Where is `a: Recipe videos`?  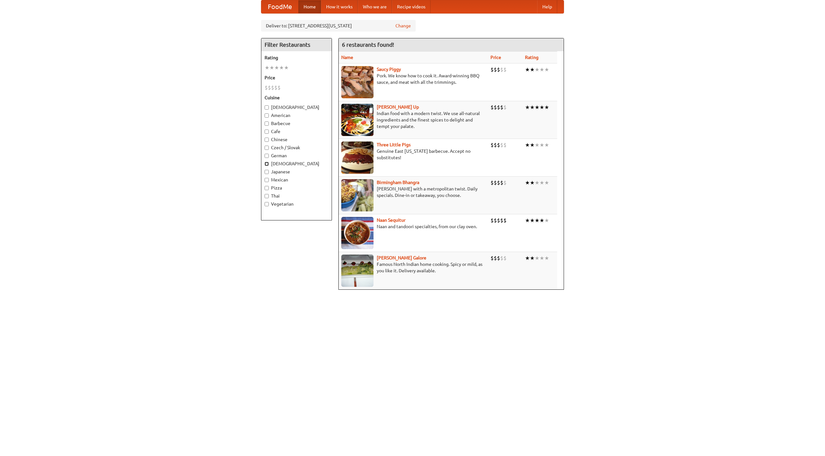
a: Recipe videos is located at coordinates (411, 7).